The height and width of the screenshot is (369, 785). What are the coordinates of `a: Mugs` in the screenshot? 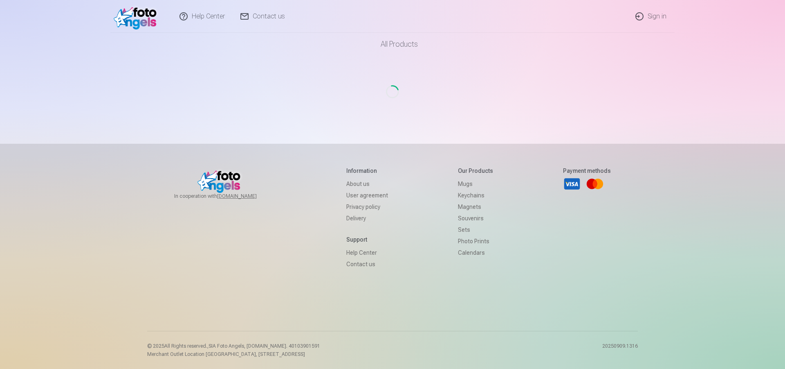 It's located at (476, 184).